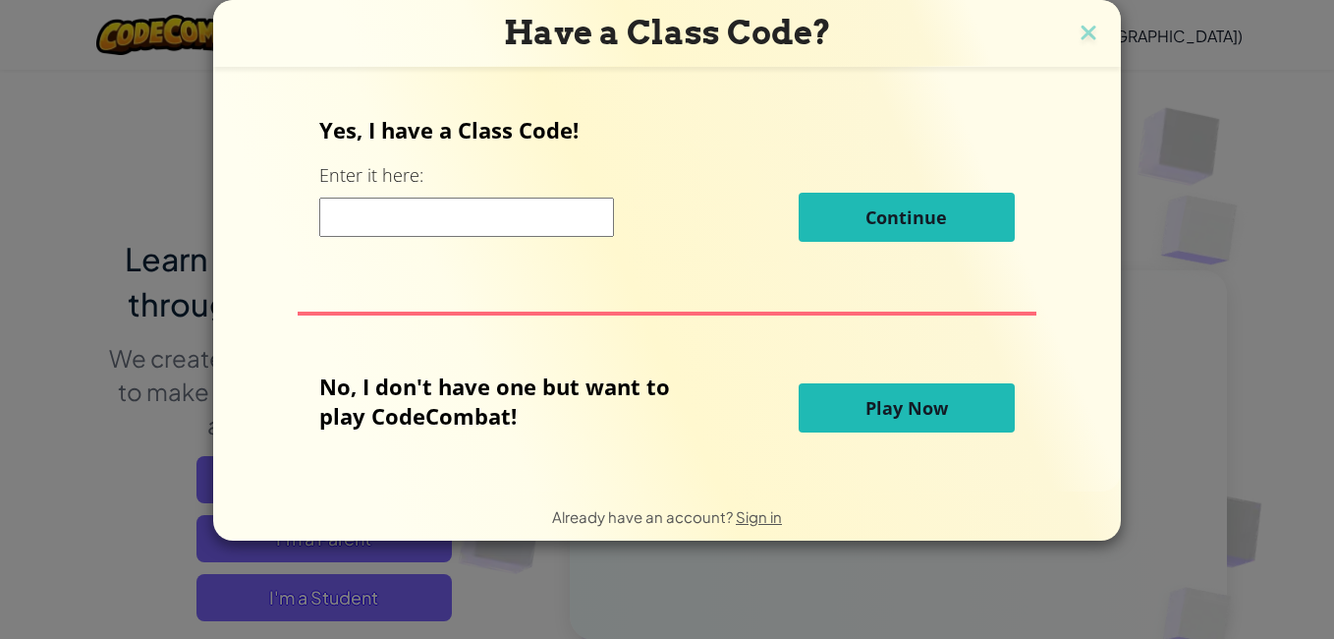 Image resolution: width=1334 pixels, height=639 pixels. Describe the element at coordinates (667, 32) in the screenshot. I see `span: Have a Class Code?` at that location.